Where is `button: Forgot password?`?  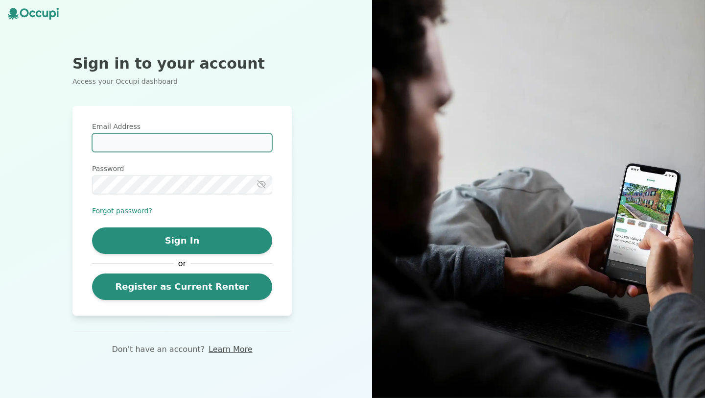 button: Forgot password? is located at coordinates (122, 211).